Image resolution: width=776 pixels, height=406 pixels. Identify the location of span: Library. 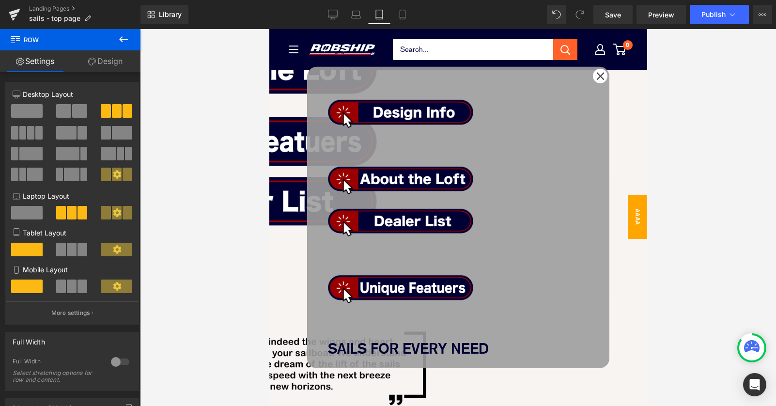
(170, 15).